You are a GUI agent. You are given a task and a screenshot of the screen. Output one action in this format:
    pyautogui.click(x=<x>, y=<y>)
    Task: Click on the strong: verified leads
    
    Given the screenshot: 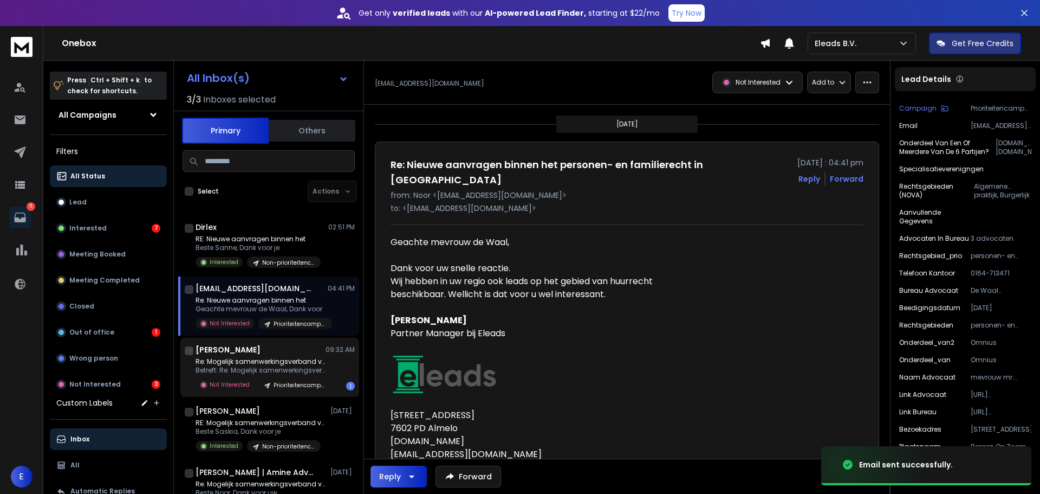 What is the action you would take?
    pyautogui.click(x=422, y=13)
    